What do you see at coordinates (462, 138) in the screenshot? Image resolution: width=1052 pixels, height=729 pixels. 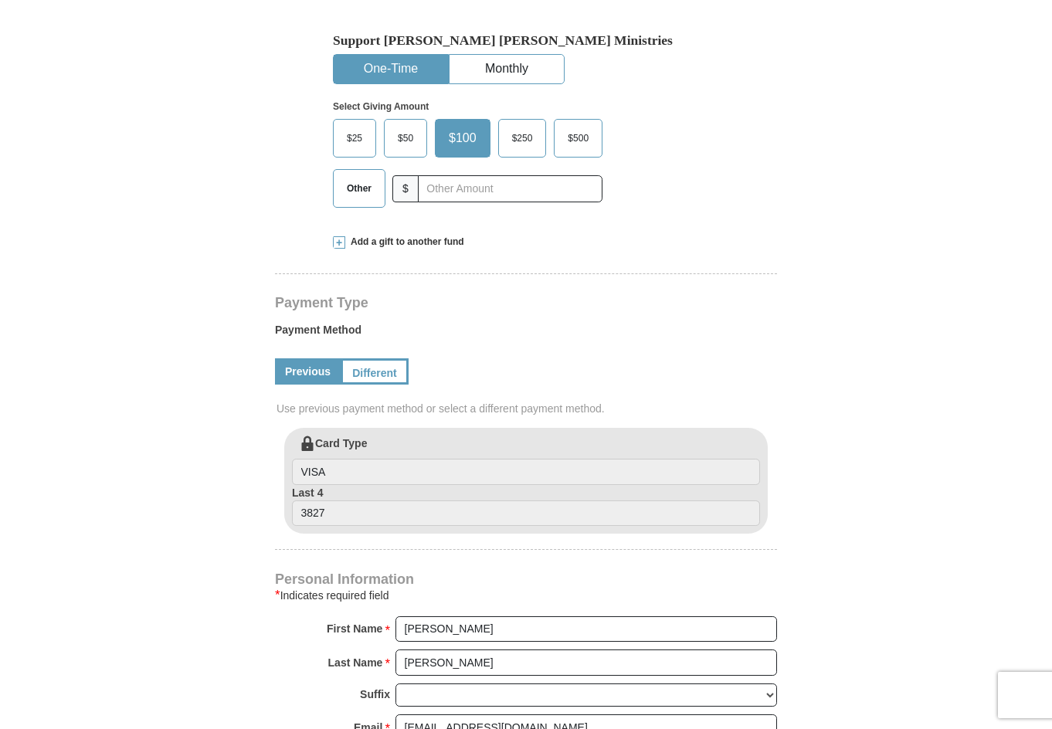 I see `span: $100` at bounding box center [462, 138].